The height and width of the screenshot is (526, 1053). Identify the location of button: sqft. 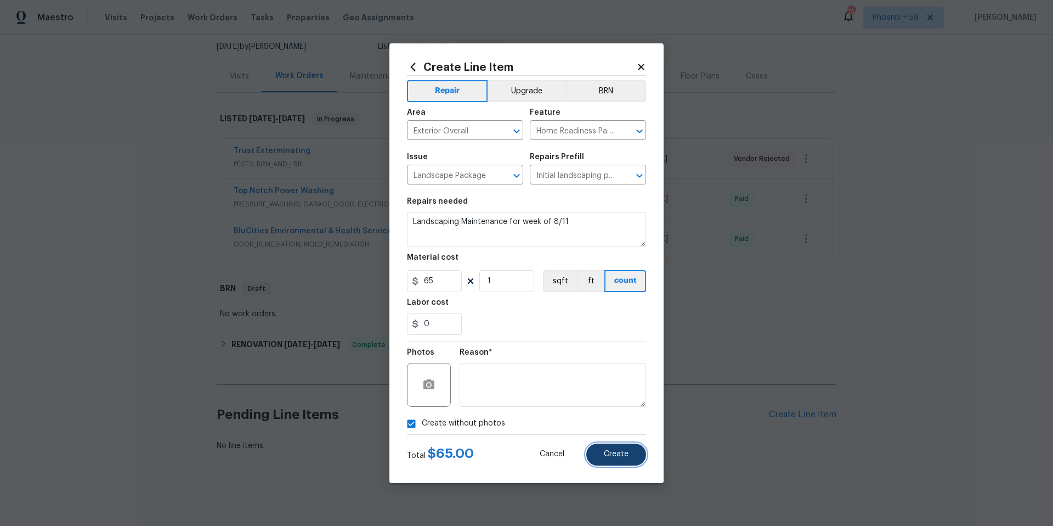
(560, 281).